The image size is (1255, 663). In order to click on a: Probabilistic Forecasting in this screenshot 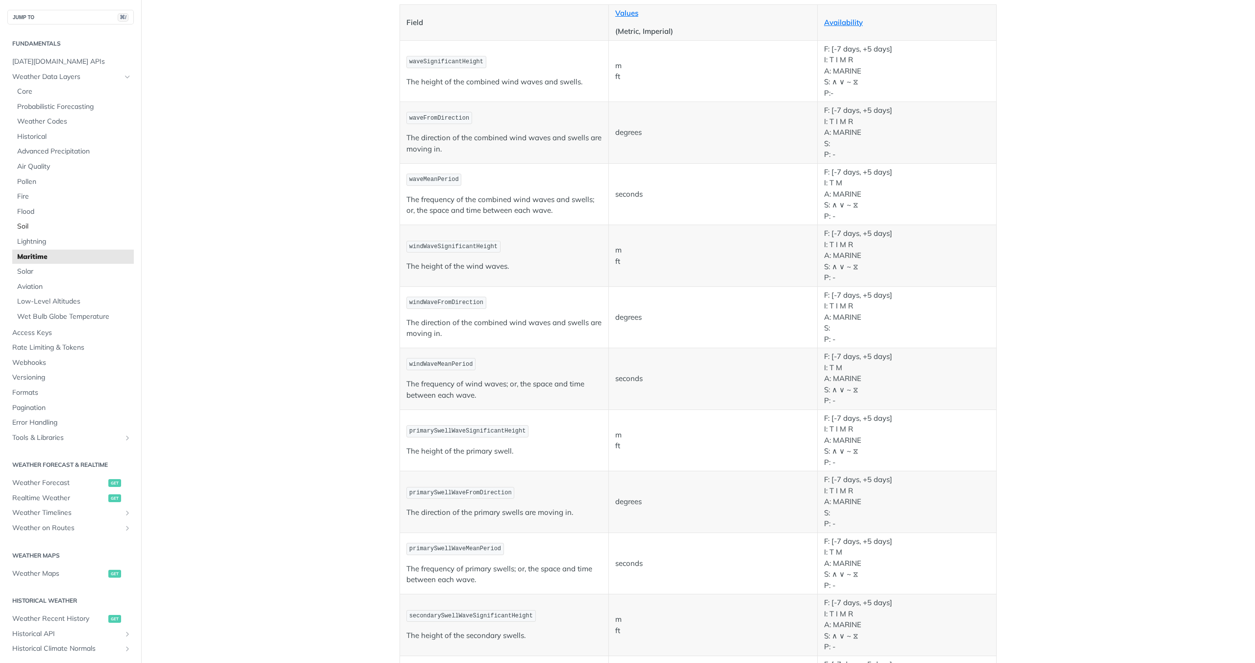, I will do `click(73, 107)`.